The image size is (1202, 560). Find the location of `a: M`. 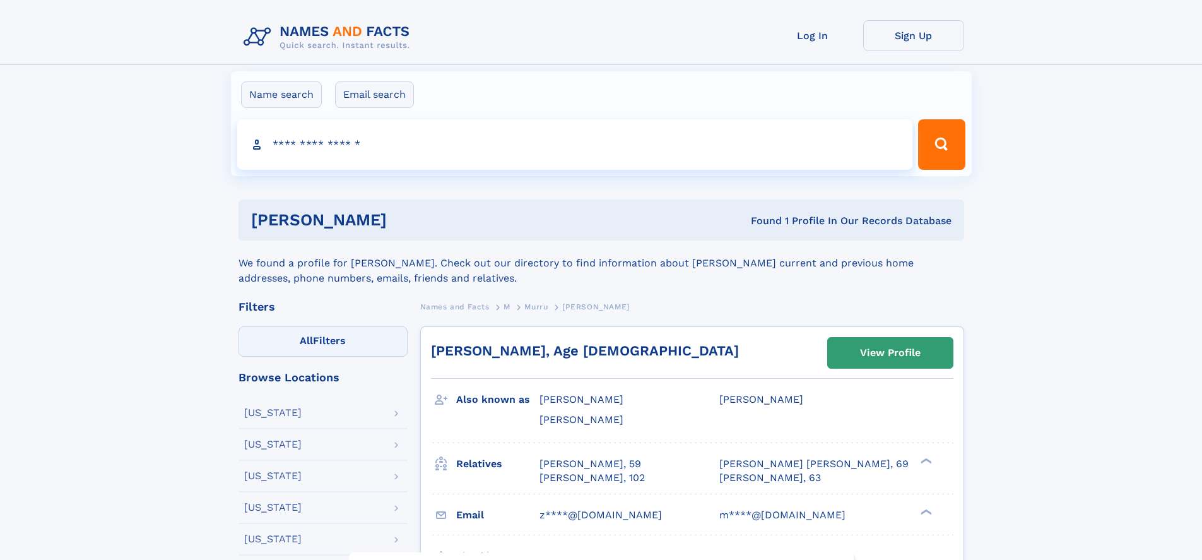

a: M is located at coordinates (507, 306).